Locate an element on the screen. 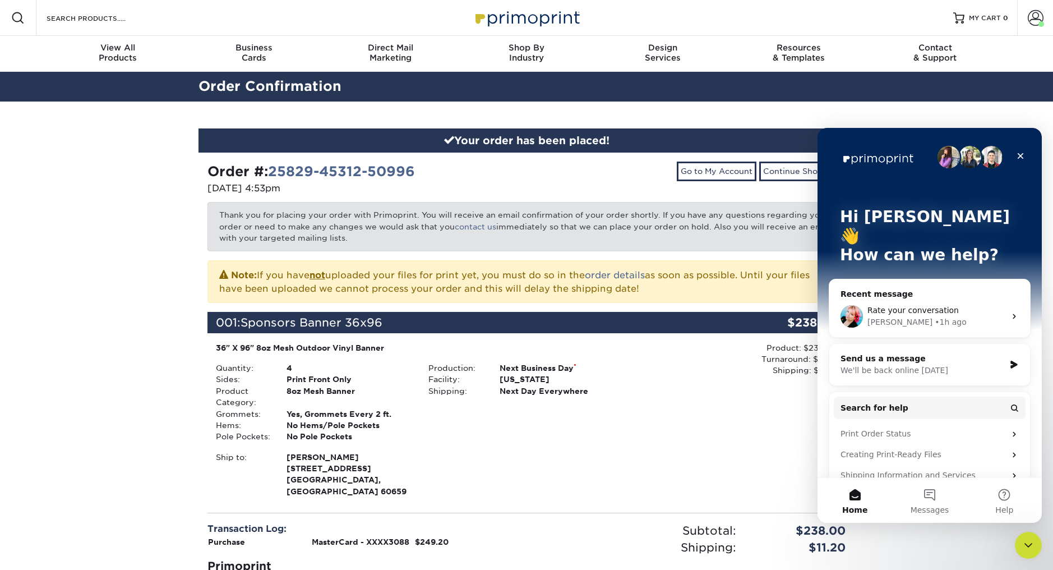 Image resolution: width=1053 pixels, height=570 pixels. div: Product Category: is located at coordinates (243, 396).